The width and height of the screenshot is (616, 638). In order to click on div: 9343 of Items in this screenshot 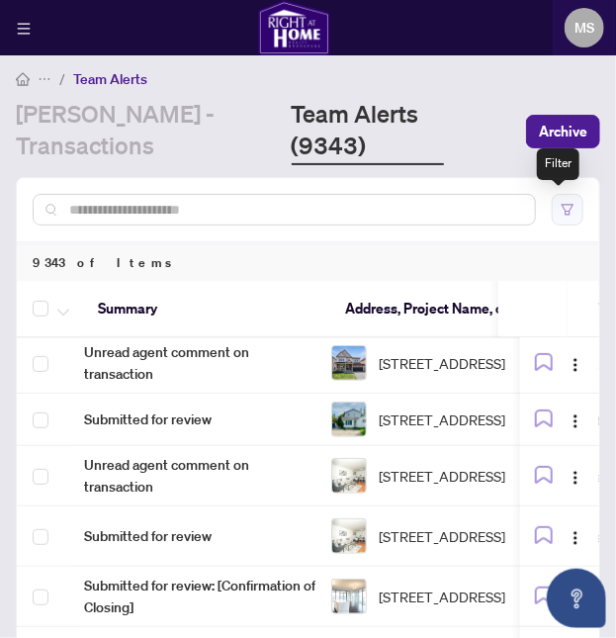, I will do `click(308, 262)`.